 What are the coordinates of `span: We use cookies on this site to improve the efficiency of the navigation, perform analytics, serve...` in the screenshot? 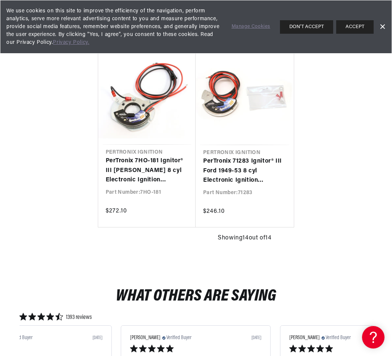 It's located at (113, 27).